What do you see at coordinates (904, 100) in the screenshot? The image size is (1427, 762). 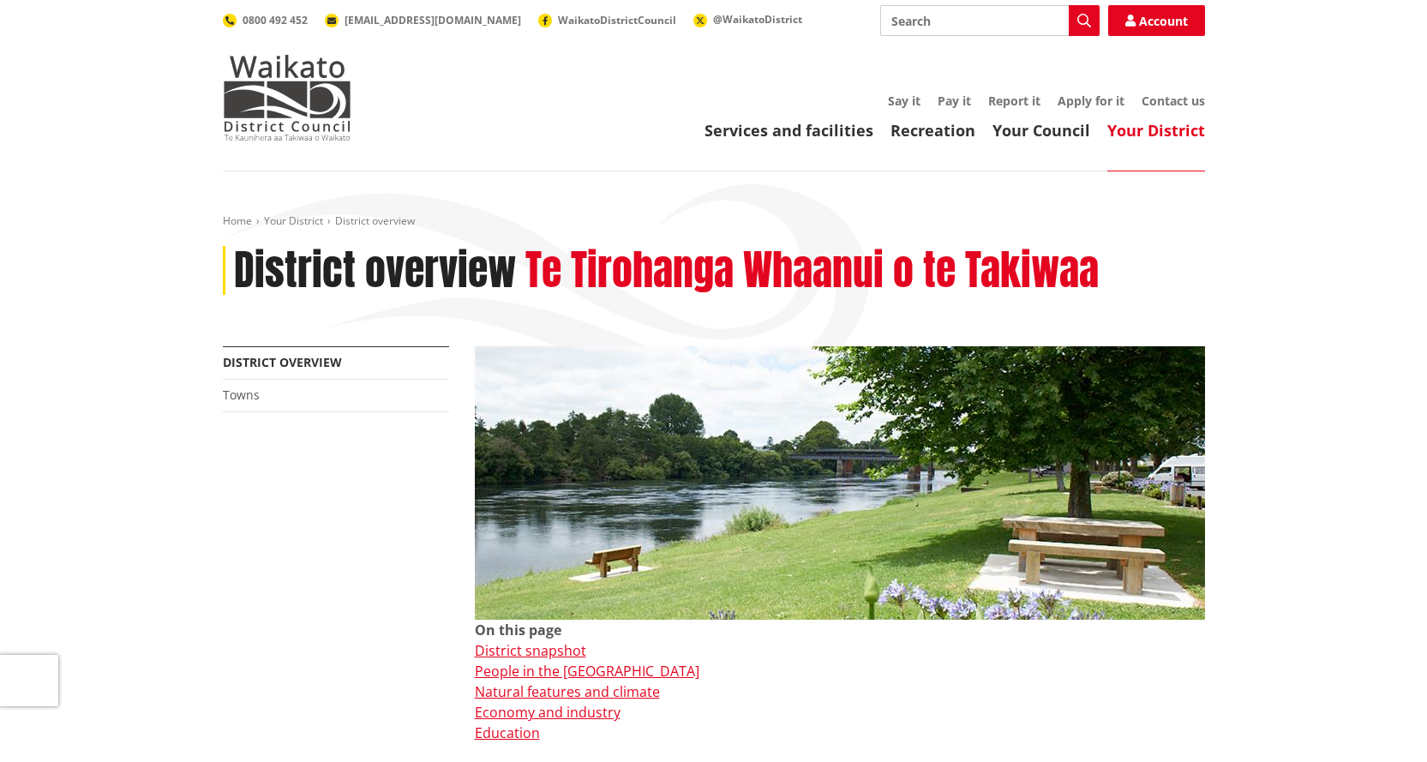 I see `a: Say it` at bounding box center [904, 100].